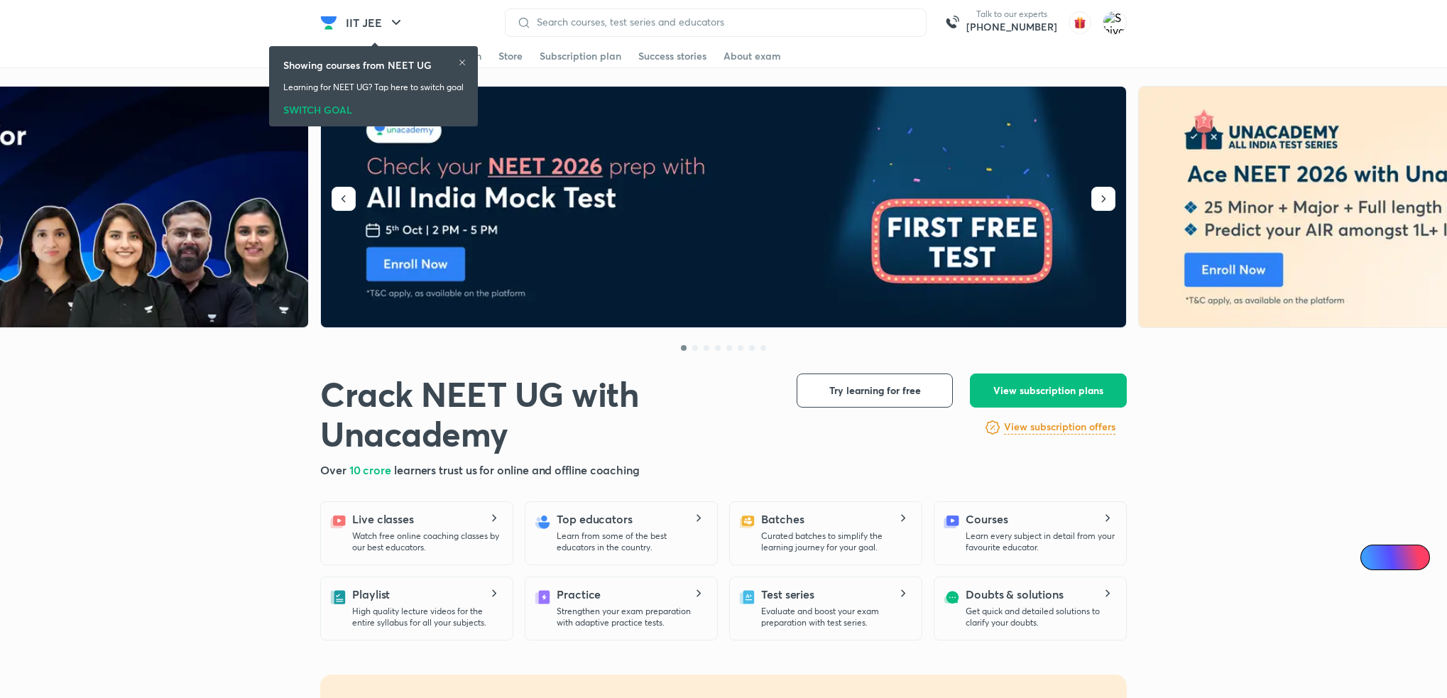 Image resolution: width=1447 pixels, height=698 pixels. What do you see at coordinates (952, 23) in the screenshot?
I see `a: call-us` at bounding box center [952, 23].